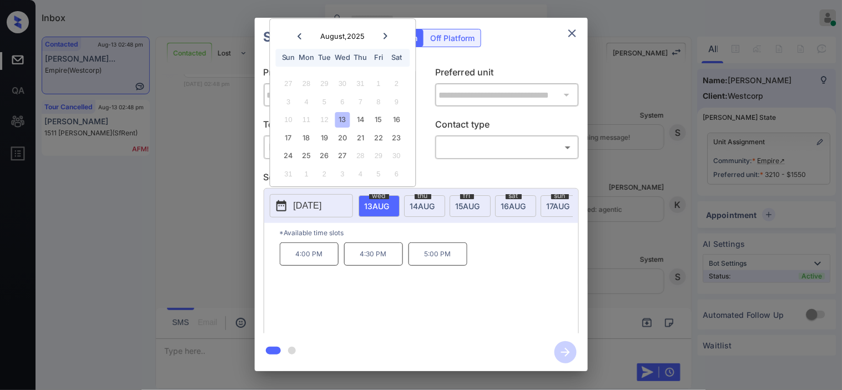 The height and width of the screenshot is (390, 842). I want to click on div: In Person, so click(335, 147).